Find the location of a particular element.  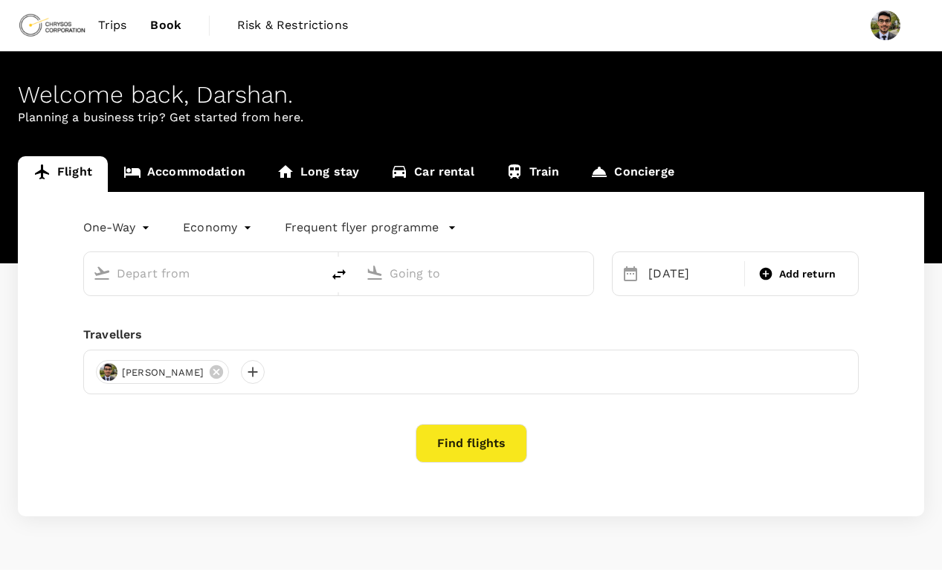

input: Going to is located at coordinates (476, 273).